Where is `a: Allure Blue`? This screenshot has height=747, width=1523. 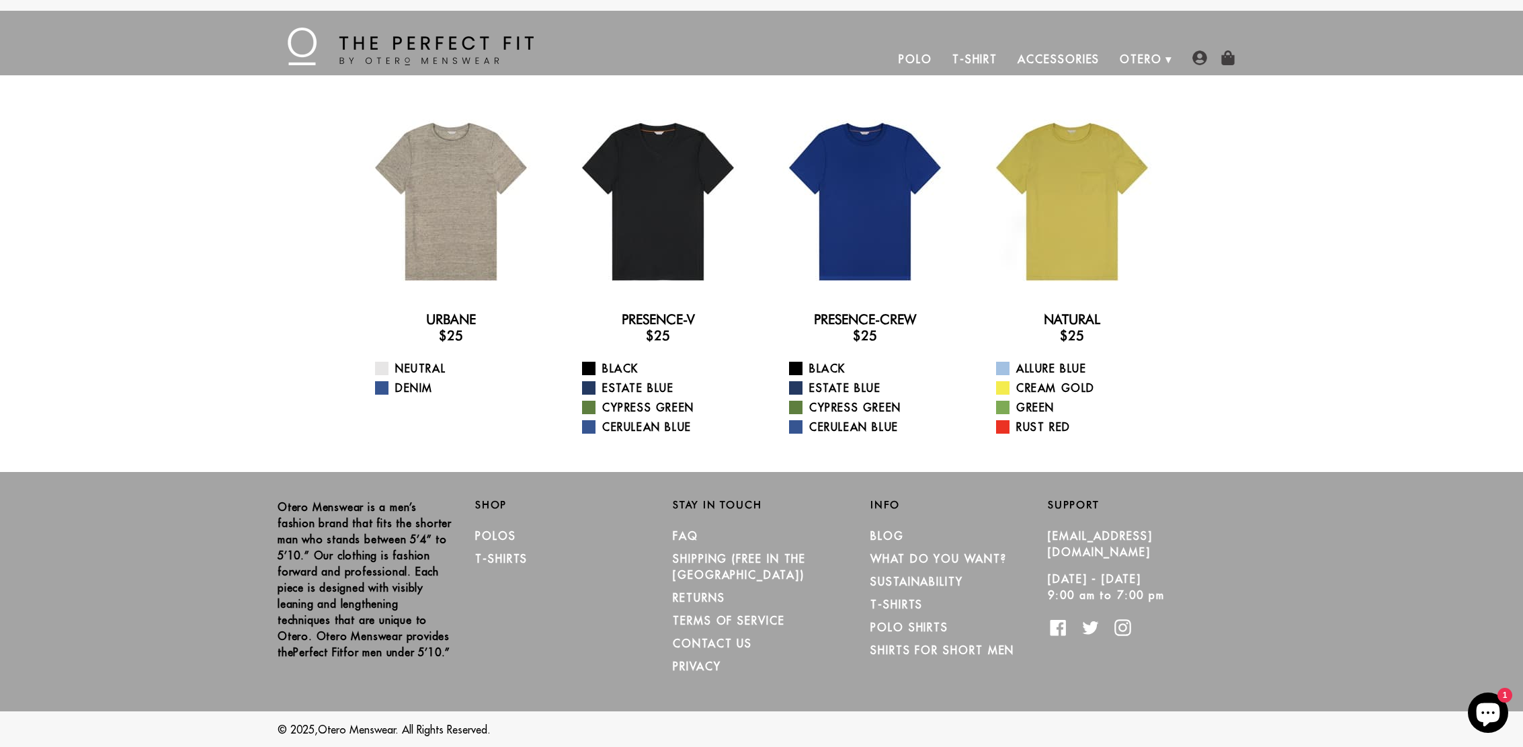
a: Allure Blue is located at coordinates (1080, 368).